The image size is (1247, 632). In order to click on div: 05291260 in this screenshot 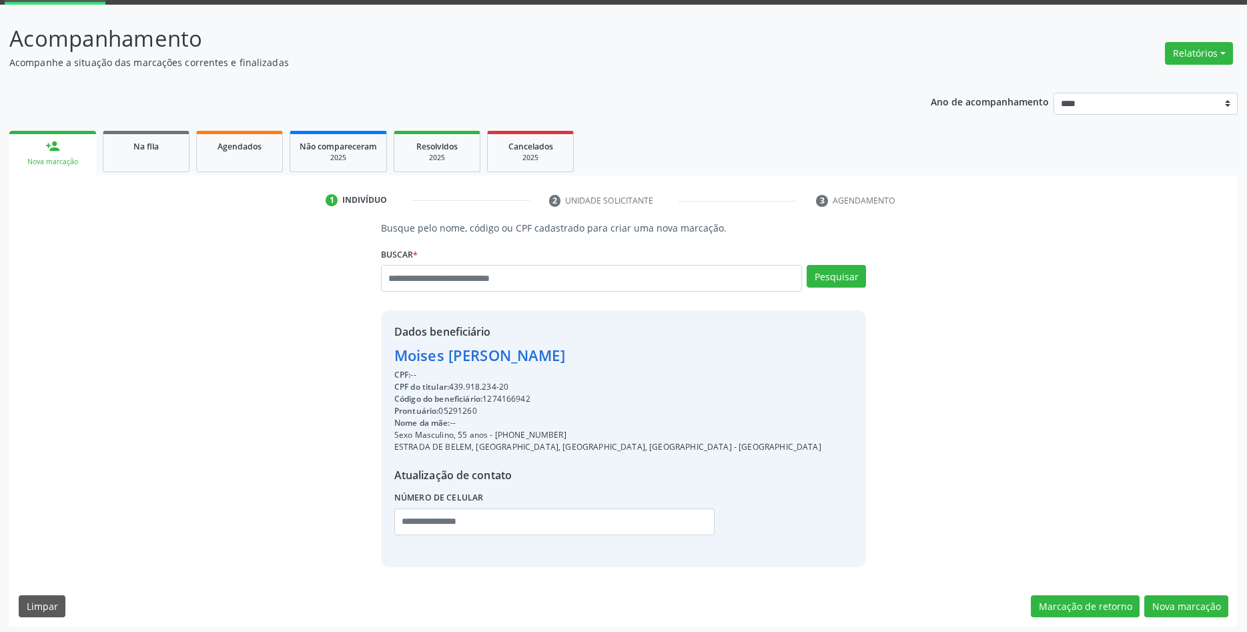, I will do `click(608, 411)`.